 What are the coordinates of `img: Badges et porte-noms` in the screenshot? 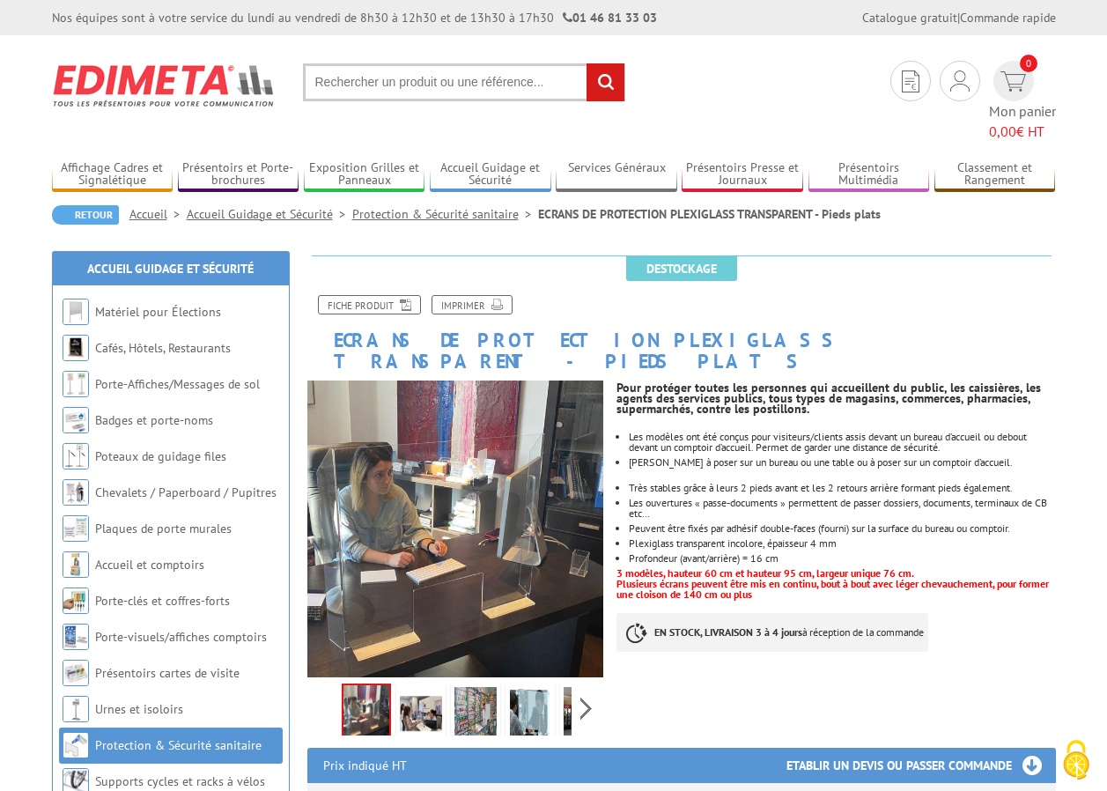 It's located at (76, 420).